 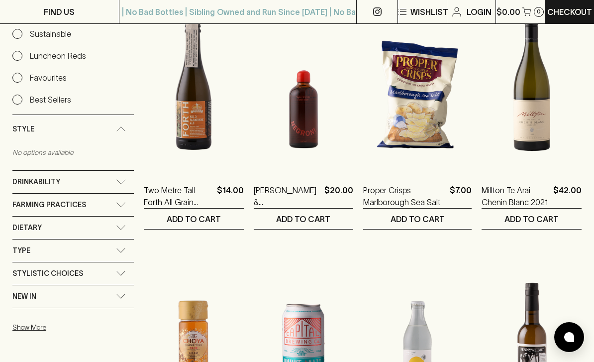 I want to click on p: Login, so click(x=479, y=12).